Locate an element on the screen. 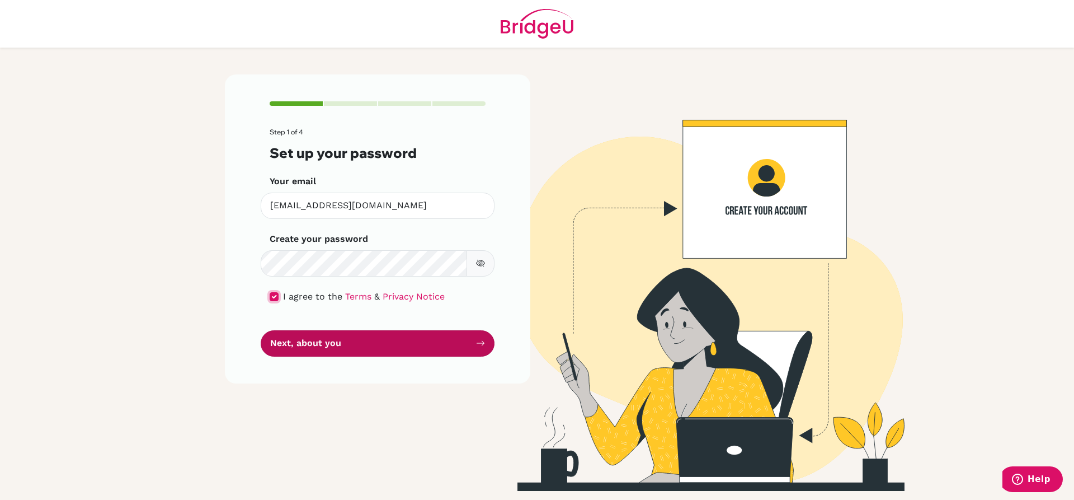 This screenshot has height=500, width=1074. a: Terms is located at coordinates (358, 296).